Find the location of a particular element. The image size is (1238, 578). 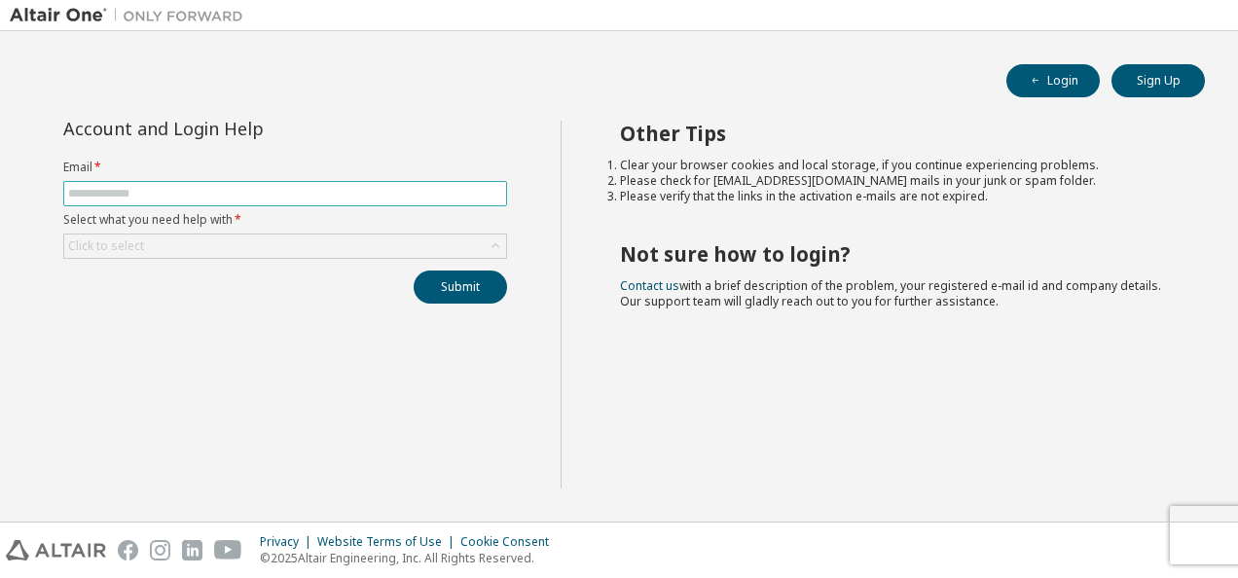

img: instagram.svg is located at coordinates (160, 550).